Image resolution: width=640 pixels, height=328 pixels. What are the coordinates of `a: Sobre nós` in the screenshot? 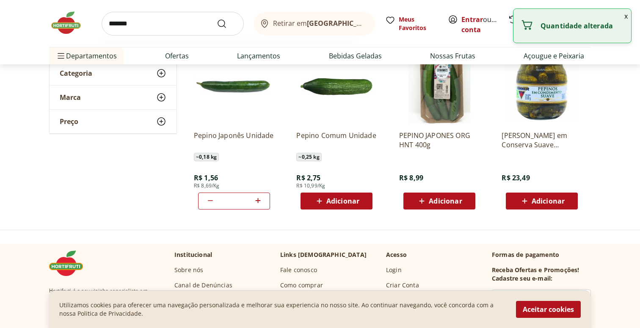 It's located at (189, 270).